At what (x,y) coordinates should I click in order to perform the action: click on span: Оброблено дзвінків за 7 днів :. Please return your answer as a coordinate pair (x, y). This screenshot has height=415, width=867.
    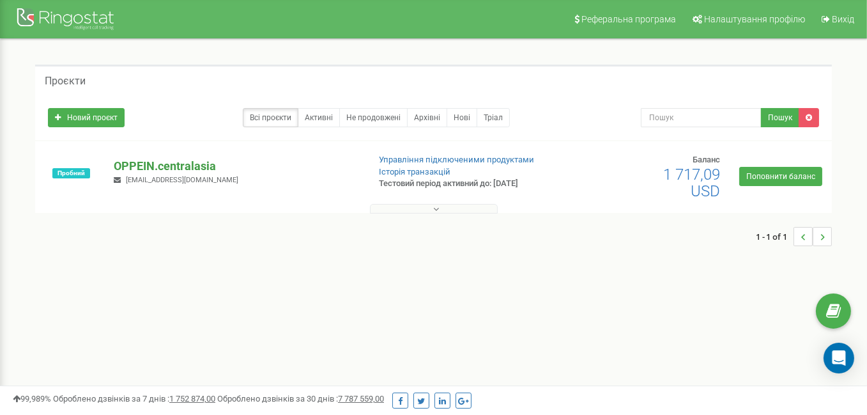
    Looking at the image, I should click on (134, 398).